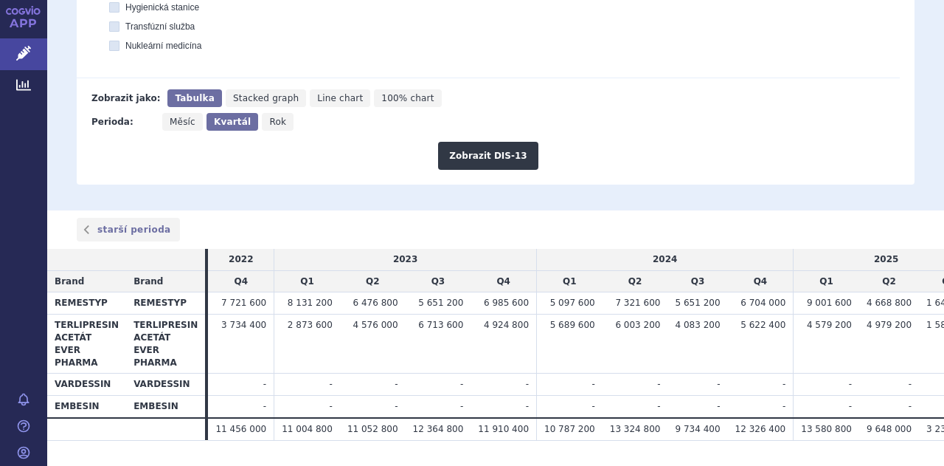  Describe the element at coordinates (123, 122) in the screenshot. I see `div: Perioda:` at that location.